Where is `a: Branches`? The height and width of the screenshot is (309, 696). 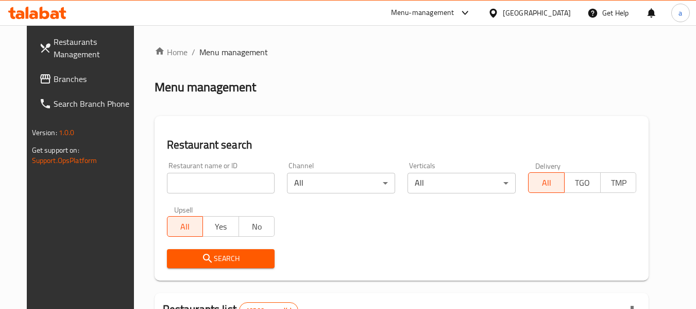 a: Branches is located at coordinates (87, 79).